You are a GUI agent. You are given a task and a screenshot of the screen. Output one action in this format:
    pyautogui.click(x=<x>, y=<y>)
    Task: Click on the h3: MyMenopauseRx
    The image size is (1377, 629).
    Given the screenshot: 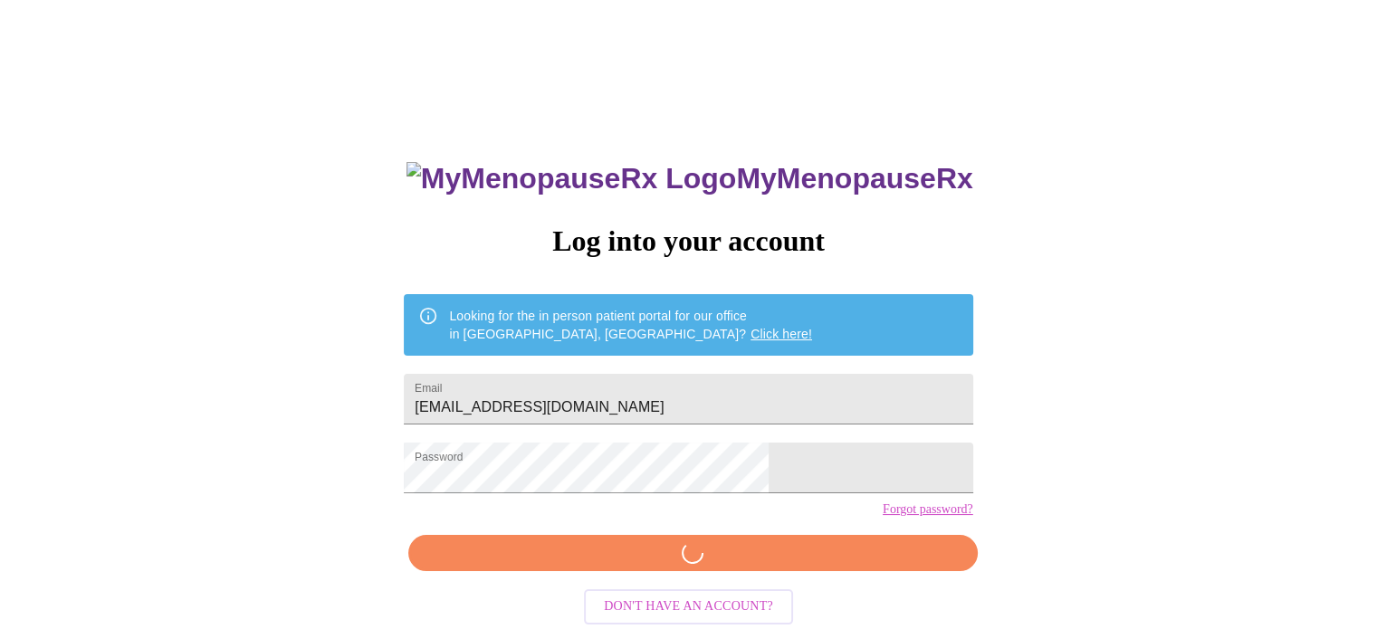 What is the action you would take?
    pyautogui.click(x=690, y=178)
    